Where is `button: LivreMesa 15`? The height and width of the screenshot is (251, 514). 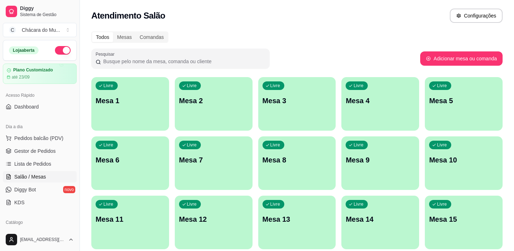 button: LivreMesa 15 is located at coordinates (464, 222).